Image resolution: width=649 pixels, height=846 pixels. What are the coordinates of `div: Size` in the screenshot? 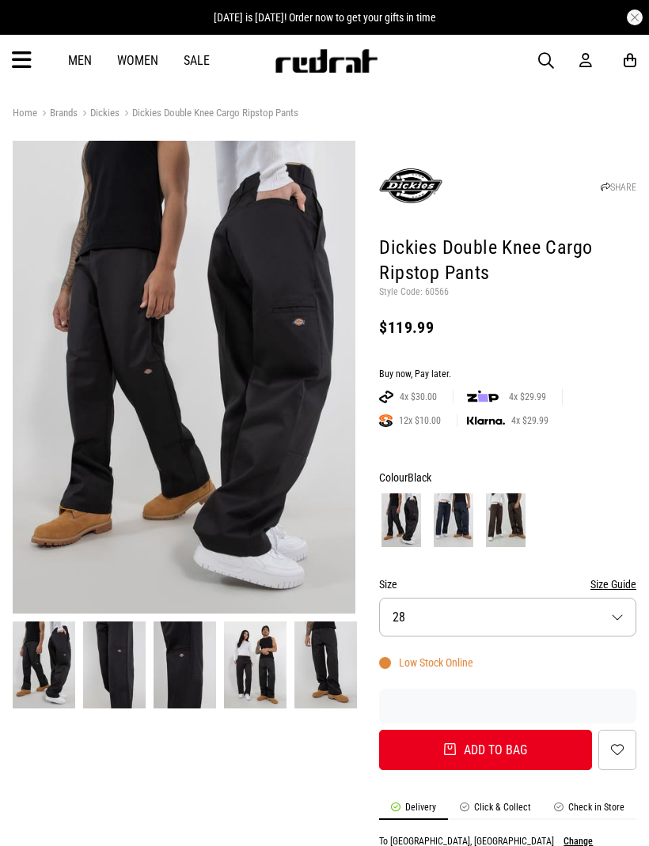 It's located at (507, 584).